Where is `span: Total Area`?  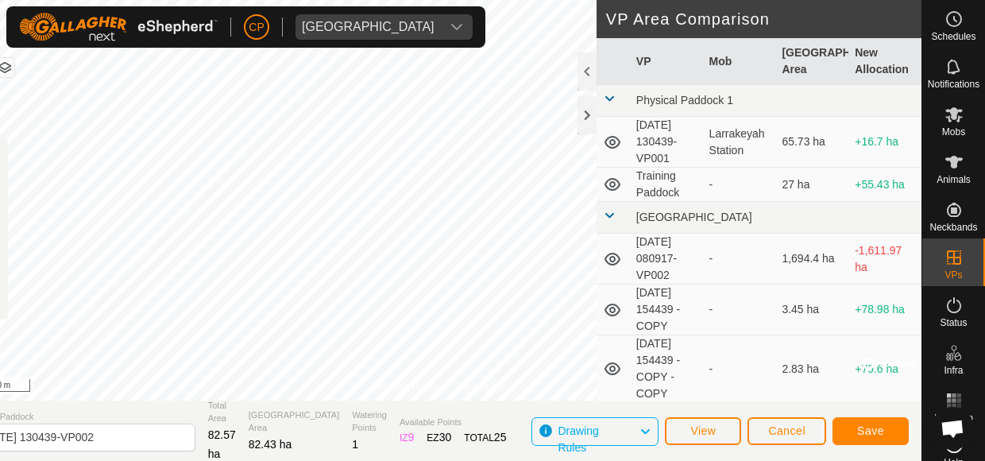 span: Total Area is located at coordinates (222, 412).